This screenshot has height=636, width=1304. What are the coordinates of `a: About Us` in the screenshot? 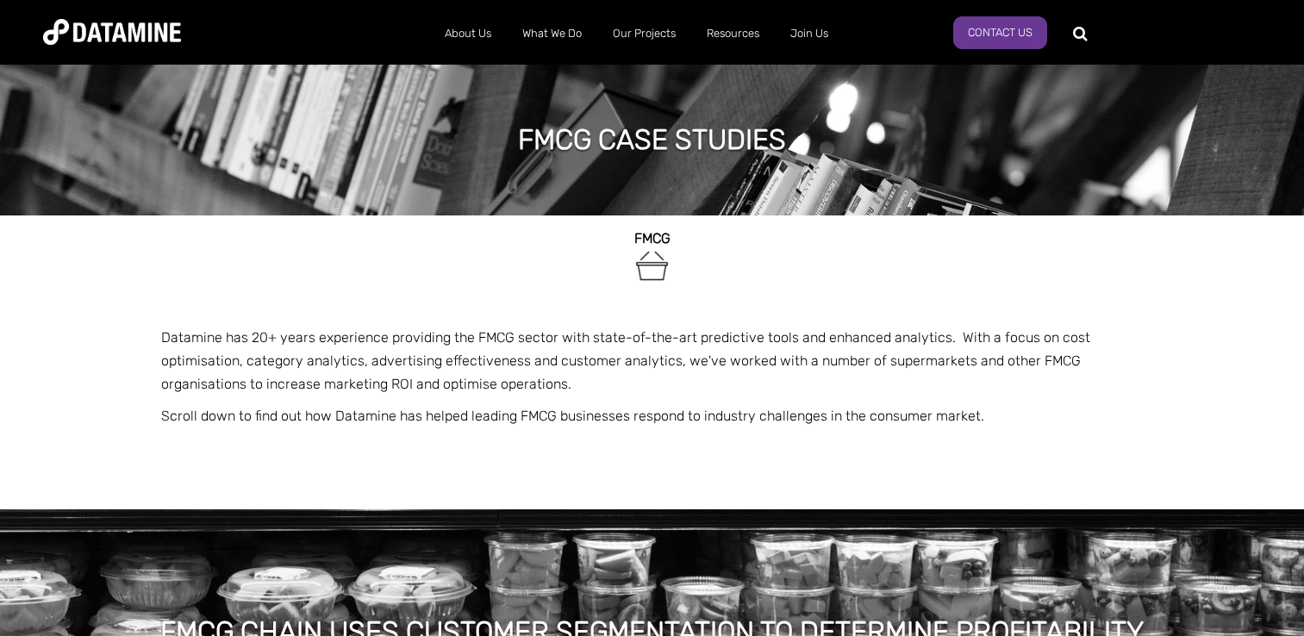 It's located at (468, 34).